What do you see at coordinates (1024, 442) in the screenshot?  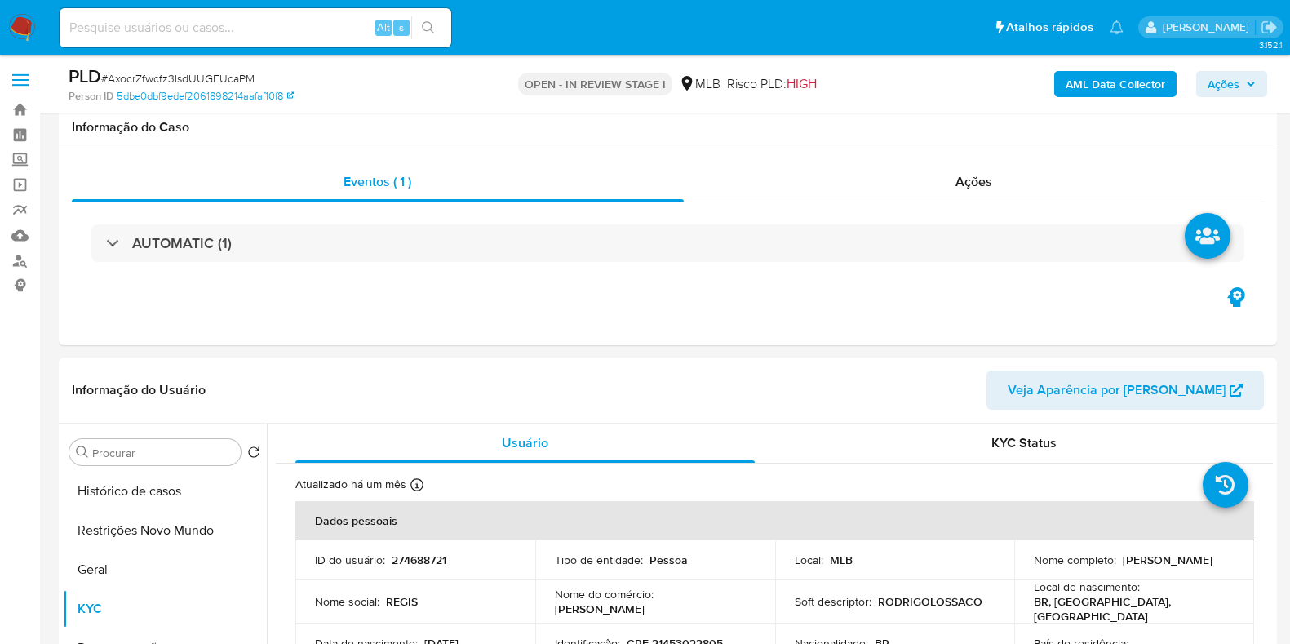 I see `span: KYC Status` at bounding box center [1024, 442].